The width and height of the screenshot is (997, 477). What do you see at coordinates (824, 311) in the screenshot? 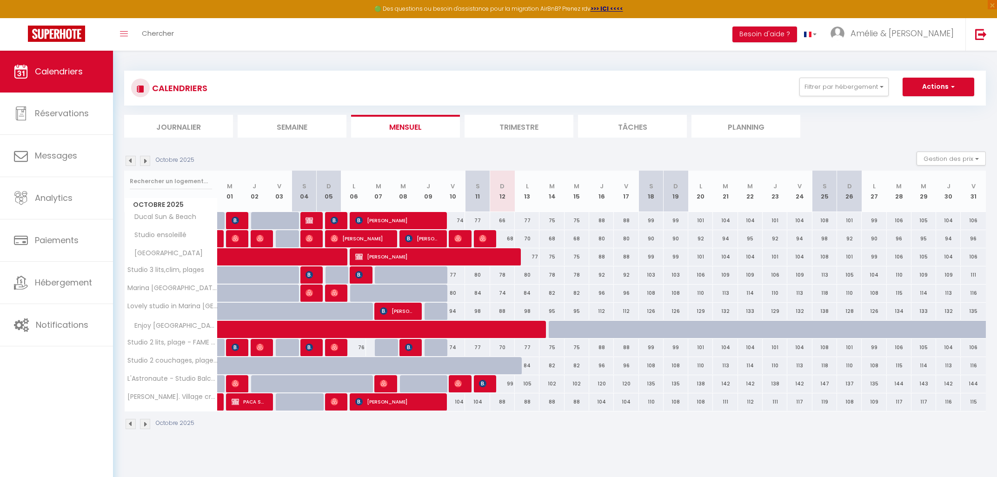
I see `div: 138` at bounding box center [824, 311].